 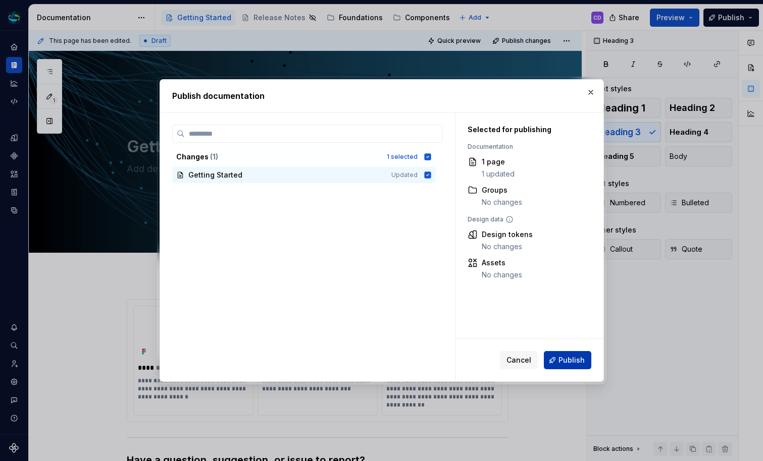 I want to click on span: ( 1 ), so click(x=214, y=156).